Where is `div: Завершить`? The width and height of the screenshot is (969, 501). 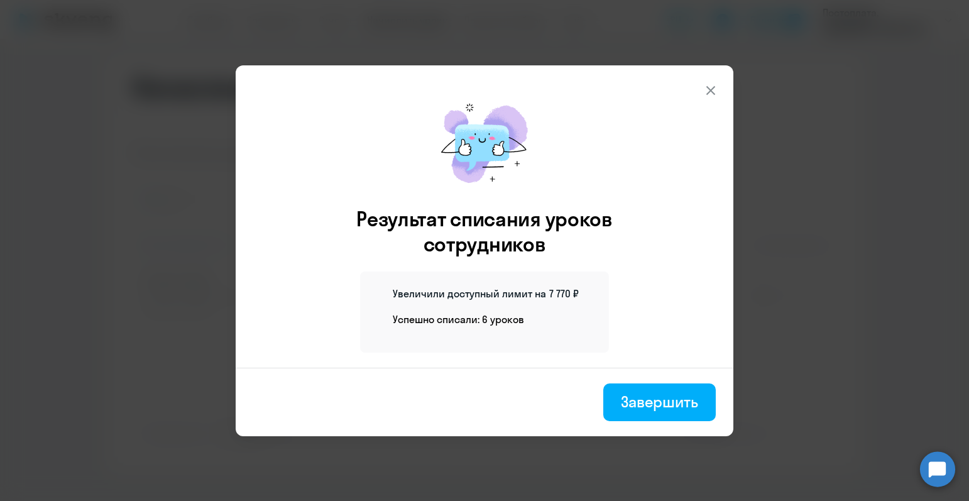
div: Завершить is located at coordinates (659, 401).